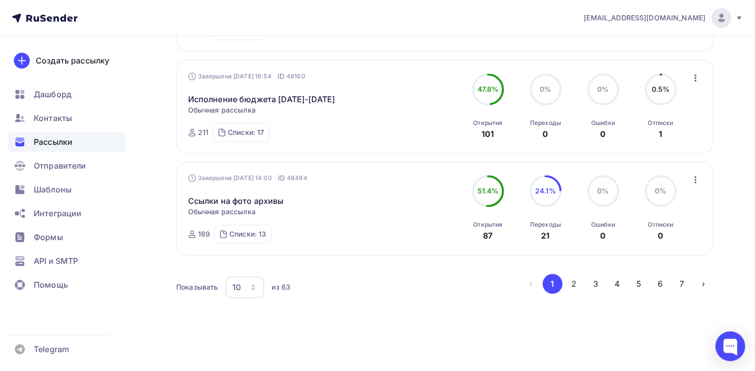 Image resolution: width=755 pixels, height=371 pixels. What do you see at coordinates (197, 287) in the screenshot?
I see `div: Показывать` at bounding box center [197, 287].